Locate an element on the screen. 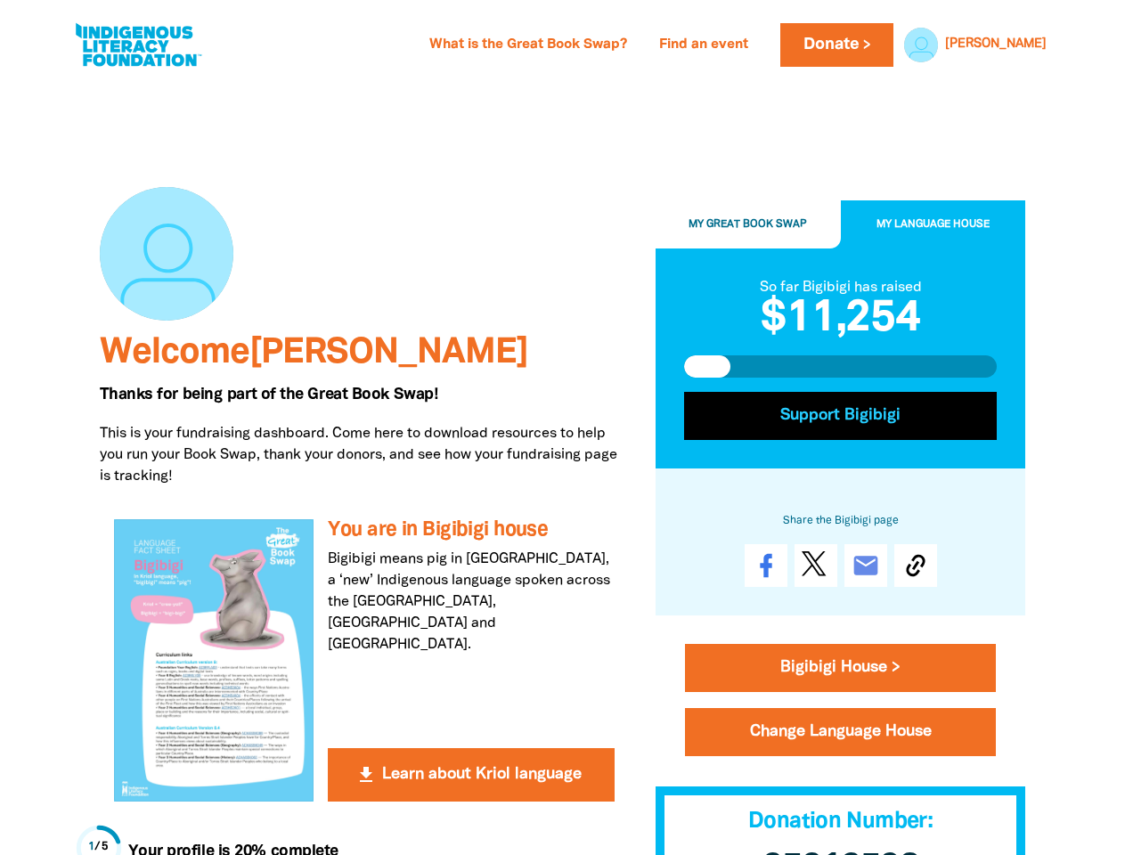 This screenshot has width=1125, height=855. i: get_app is located at coordinates (366, 775).